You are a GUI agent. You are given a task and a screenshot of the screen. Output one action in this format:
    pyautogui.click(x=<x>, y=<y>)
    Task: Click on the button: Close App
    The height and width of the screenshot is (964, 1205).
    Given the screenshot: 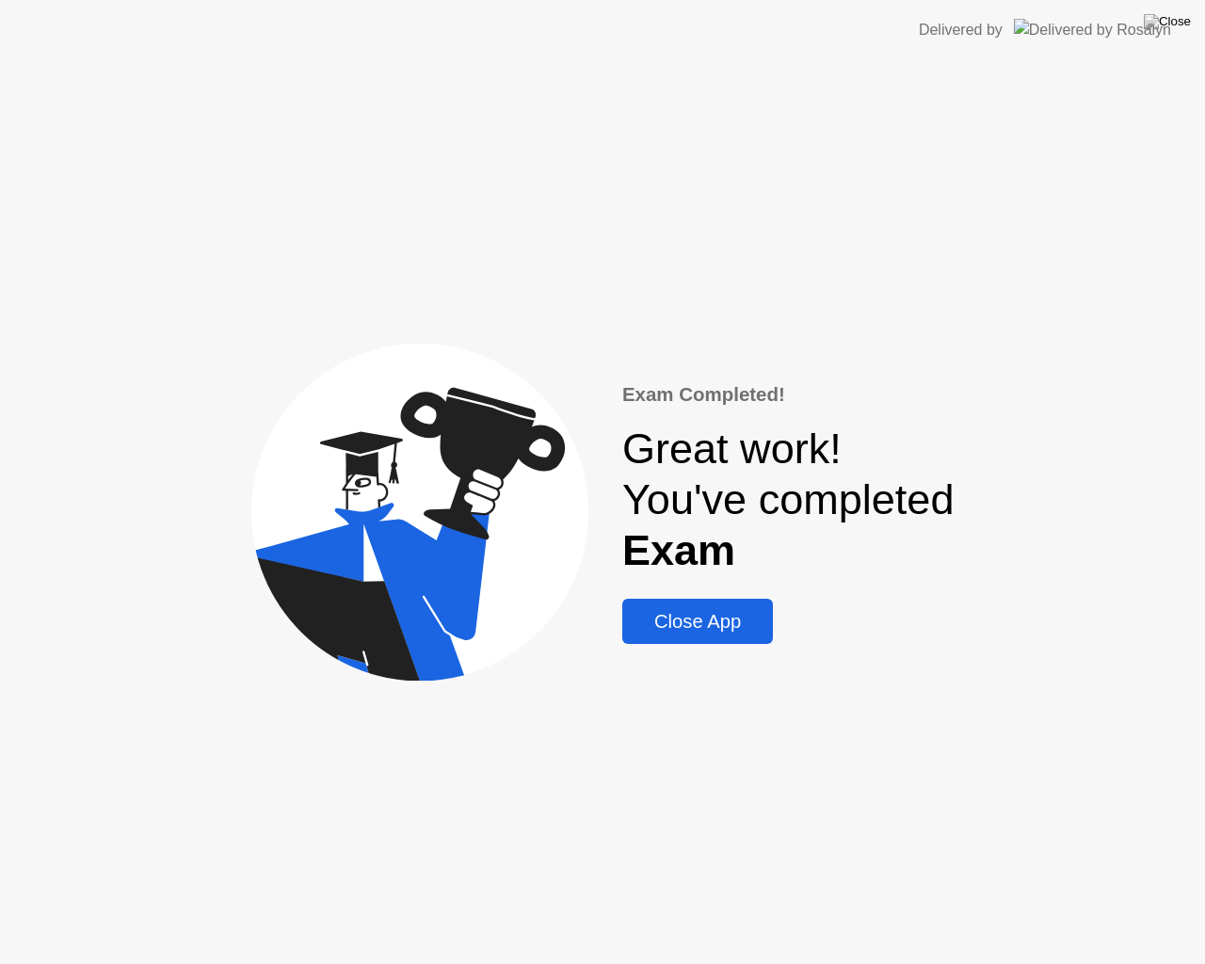 What is the action you would take?
    pyautogui.click(x=698, y=621)
    